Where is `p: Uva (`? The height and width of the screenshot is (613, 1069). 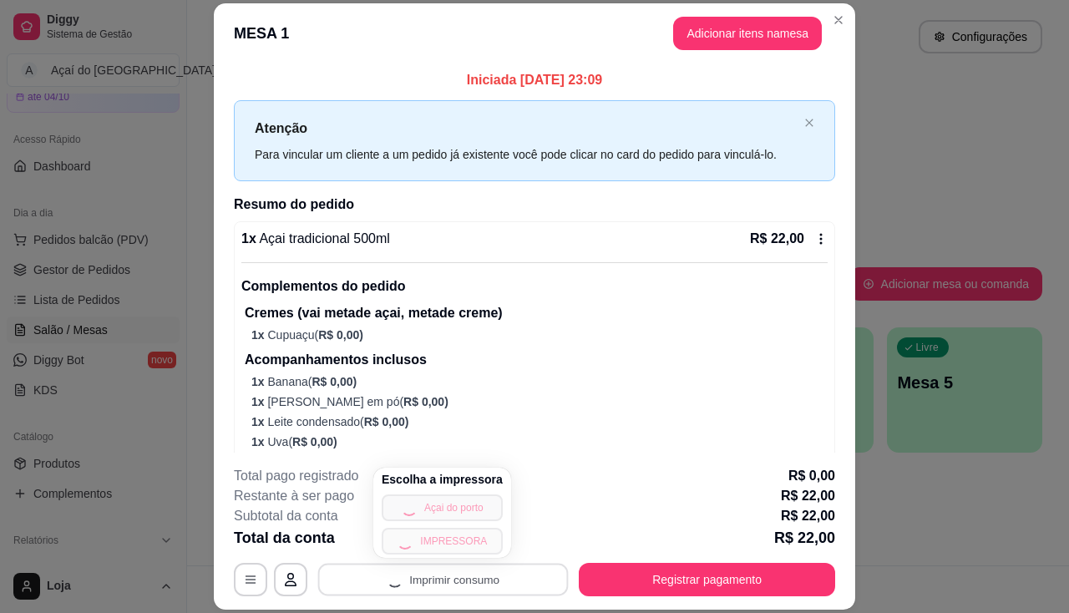
p: Uva ( is located at coordinates (540, 442).